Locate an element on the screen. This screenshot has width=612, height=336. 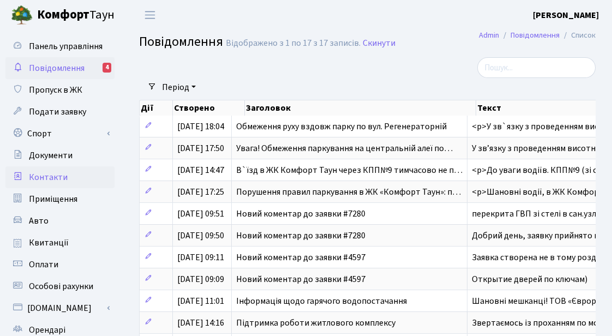
th: Заголовок is located at coordinates (361, 108).